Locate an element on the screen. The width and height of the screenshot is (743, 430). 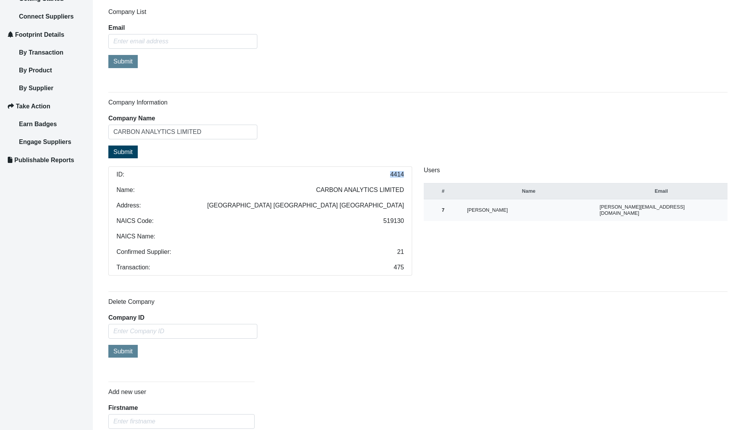
span: 475 is located at coordinates (399, 268).